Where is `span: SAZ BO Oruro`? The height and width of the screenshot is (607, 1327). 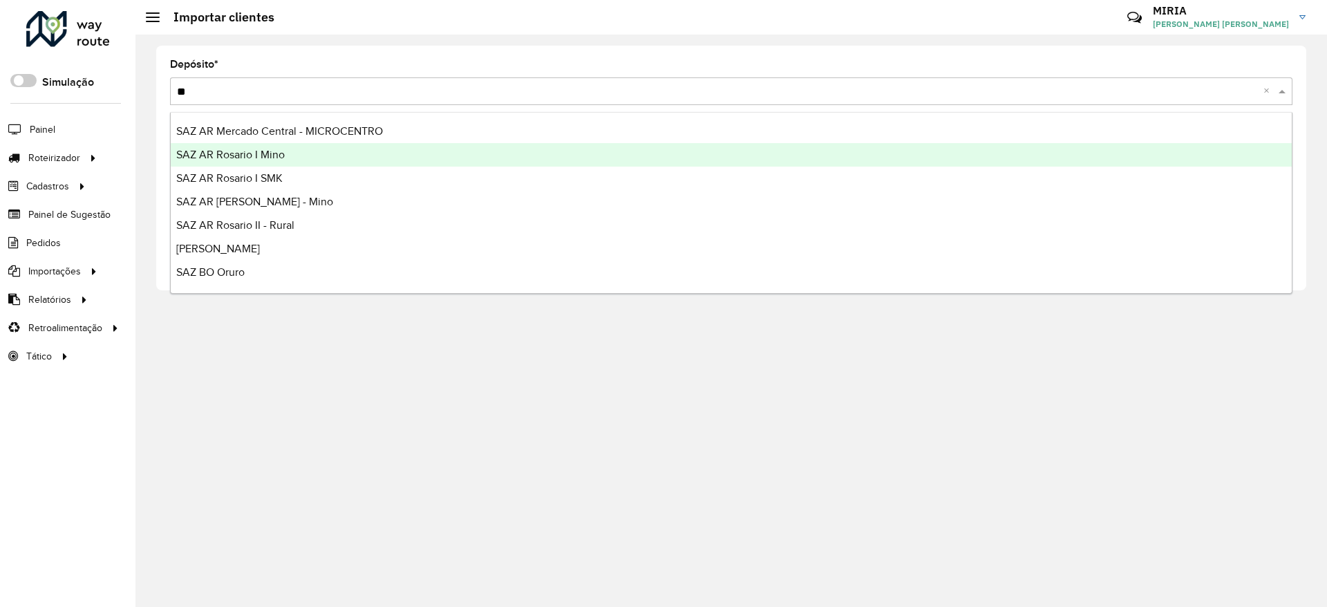 span: SAZ BO Oruro is located at coordinates (210, 272).